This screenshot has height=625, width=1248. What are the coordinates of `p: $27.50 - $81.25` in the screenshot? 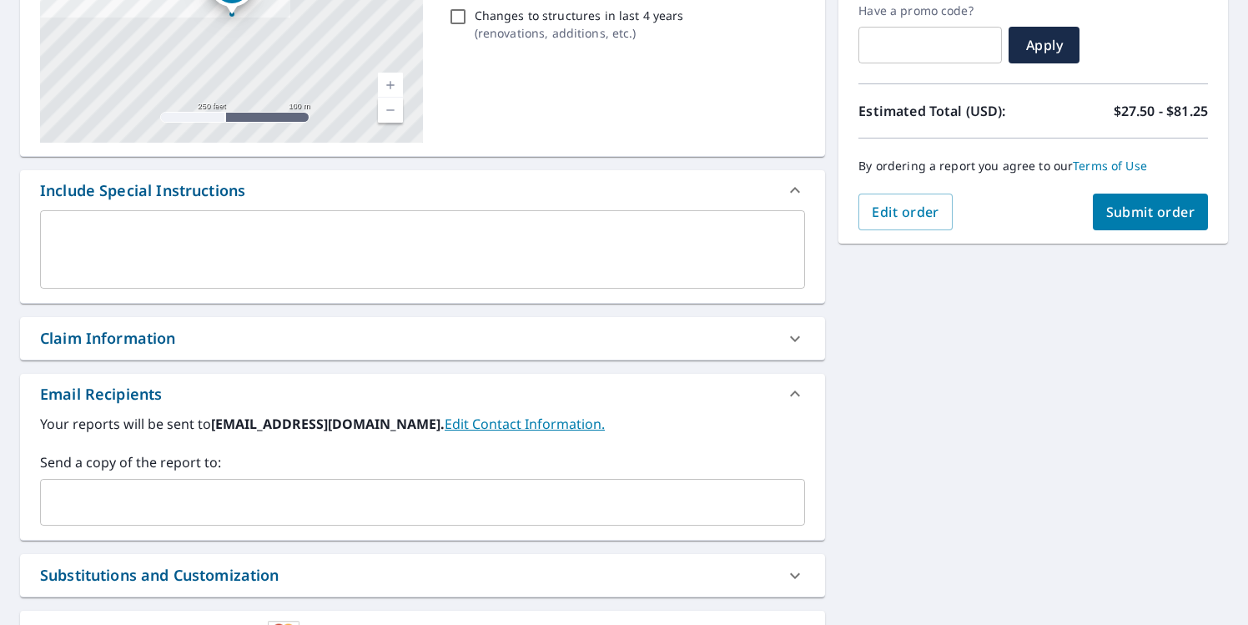 It's located at (1161, 111).